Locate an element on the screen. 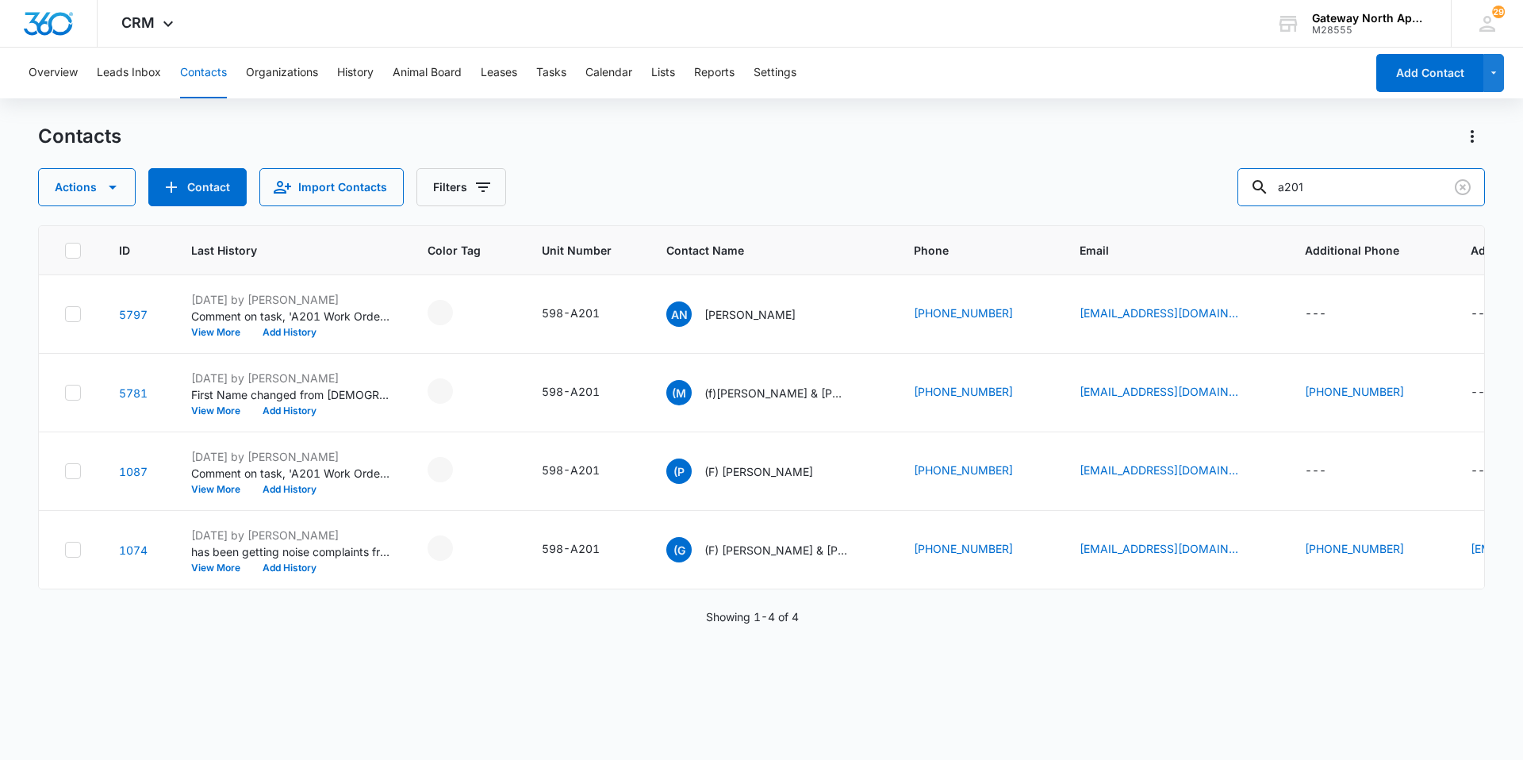 Image resolution: width=1523 pixels, height=760 pixels. span: (M is located at coordinates (679, 393).